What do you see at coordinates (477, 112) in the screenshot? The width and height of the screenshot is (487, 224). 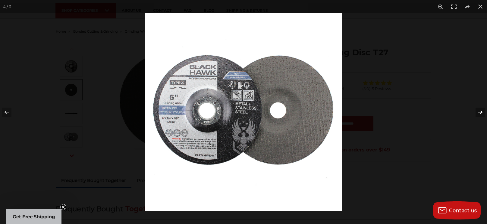 I see `button: Next (arrow right)` at bounding box center [477, 112].